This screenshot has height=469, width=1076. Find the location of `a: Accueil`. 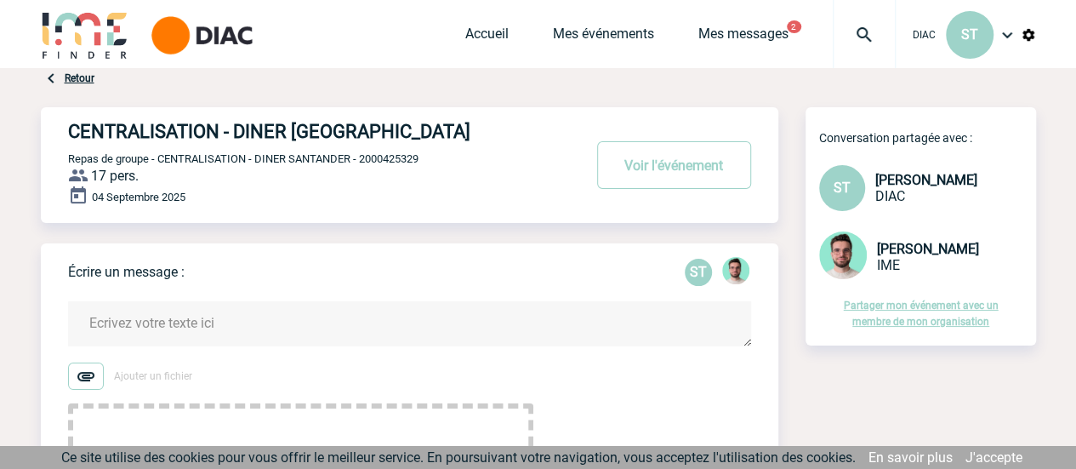

a: Accueil is located at coordinates (487, 37).